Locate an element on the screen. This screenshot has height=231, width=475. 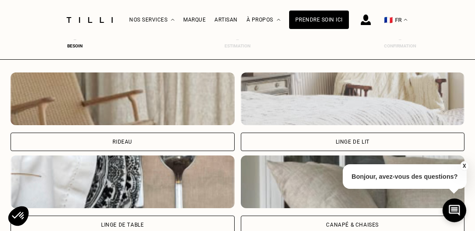
div: Linge de table is located at coordinates (122, 225).